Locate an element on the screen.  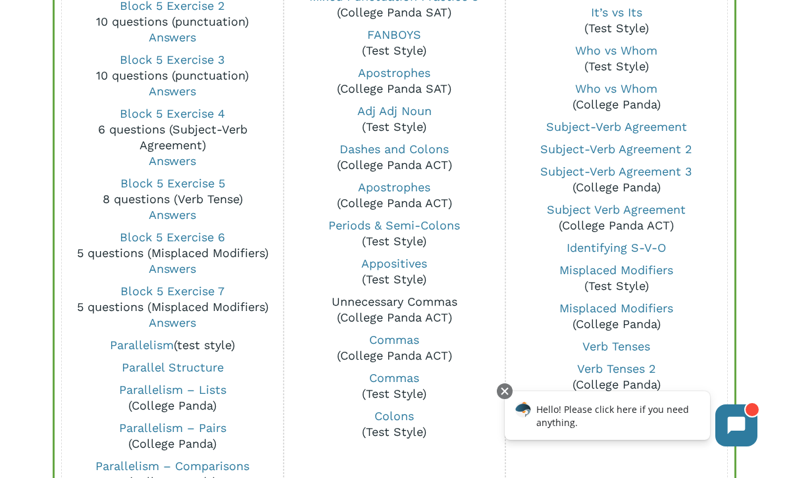
a: Parallelism – Comparisons is located at coordinates (172, 466).